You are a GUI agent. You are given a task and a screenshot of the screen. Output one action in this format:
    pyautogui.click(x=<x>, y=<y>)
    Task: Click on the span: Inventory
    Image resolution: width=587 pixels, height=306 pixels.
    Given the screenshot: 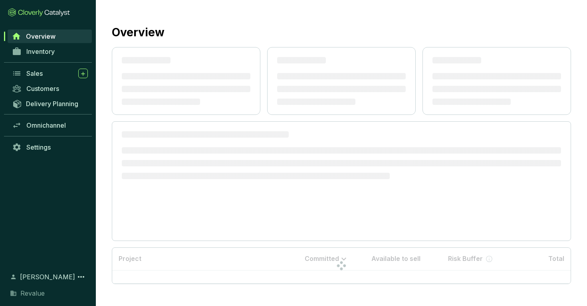 What is the action you would take?
    pyautogui.click(x=40, y=51)
    